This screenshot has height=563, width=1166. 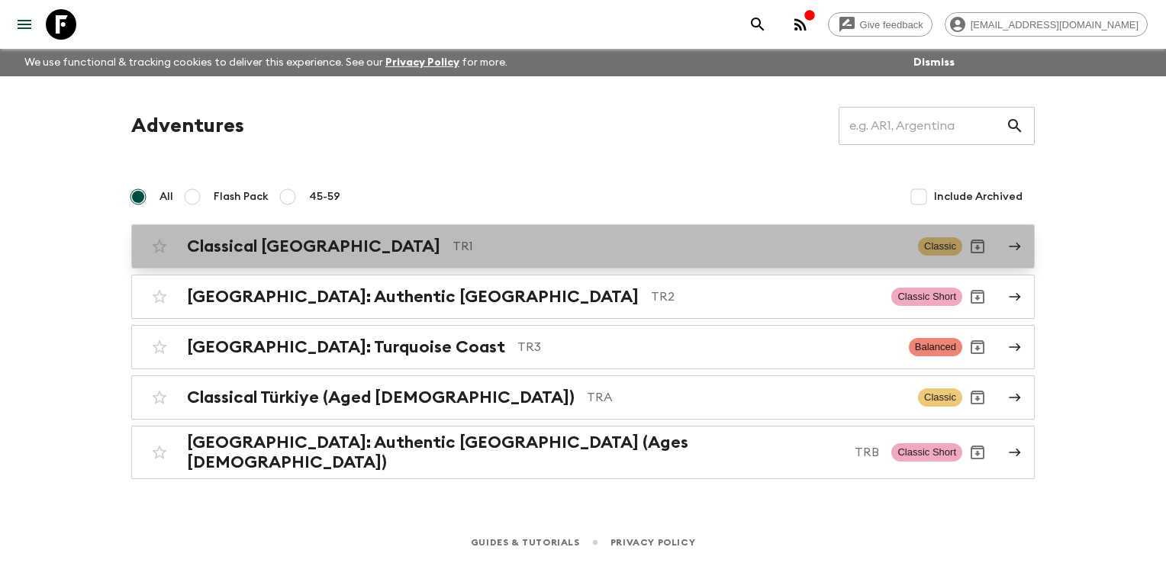 I want to click on p: TRB, so click(x=867, y=453).